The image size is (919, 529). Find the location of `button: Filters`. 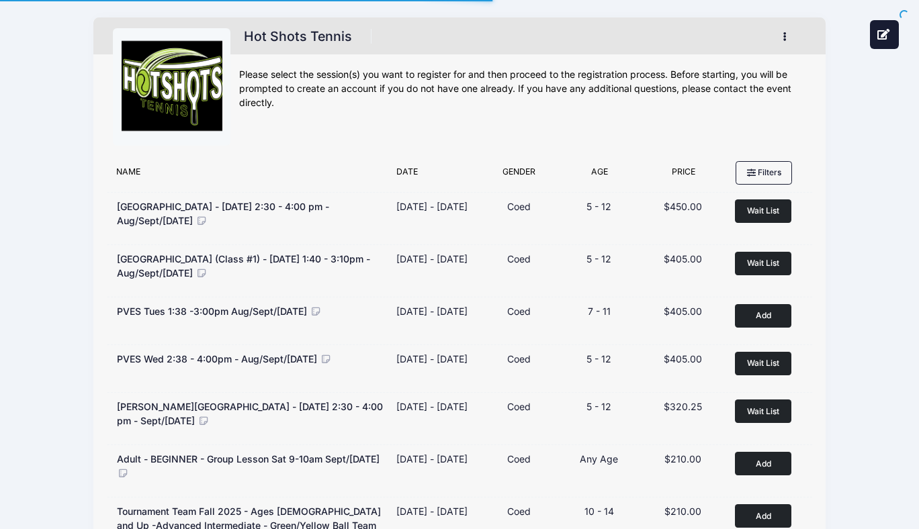

button: Filters is located at coordinates (764, 173).